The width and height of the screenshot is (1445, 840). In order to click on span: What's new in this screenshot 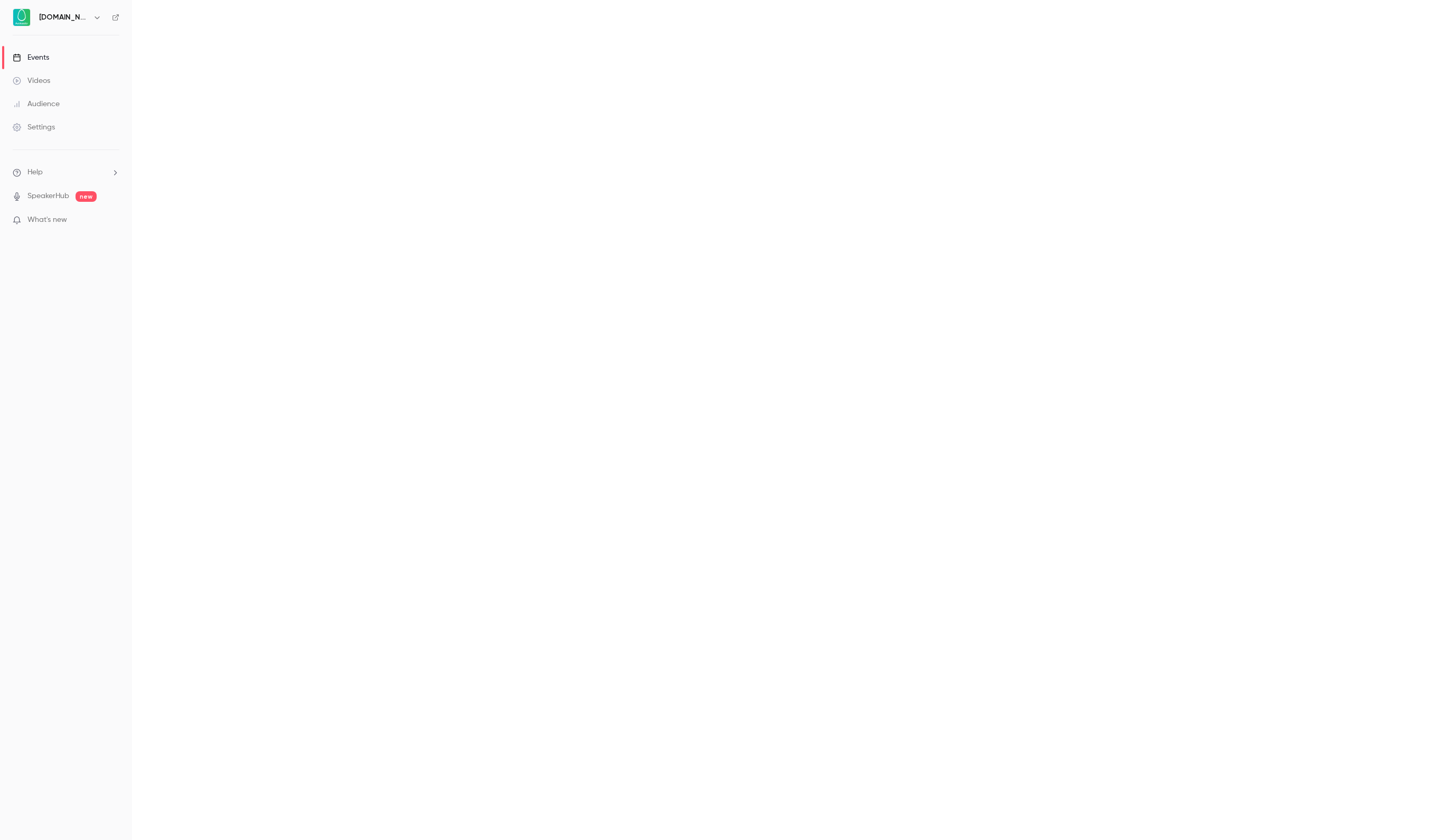, I will do `click(47, 220)`.